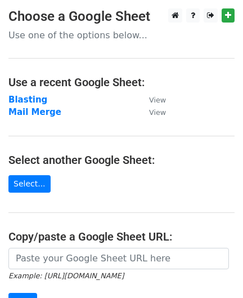 The image size is (243, 298). What do you see at coordinates (122, 160) in the screenshot?
I see `h4: Select another Google Sheet:` at bounding box center [122, 160].